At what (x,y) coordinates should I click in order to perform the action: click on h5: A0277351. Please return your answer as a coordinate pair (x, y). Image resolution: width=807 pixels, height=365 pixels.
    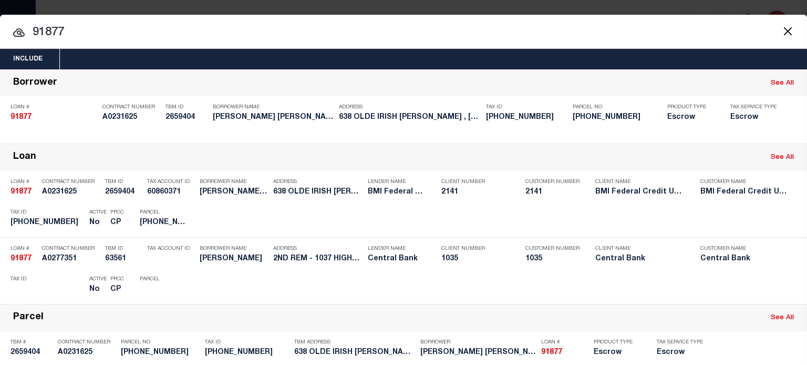
    Looking at the image, I should click on (71, 259).